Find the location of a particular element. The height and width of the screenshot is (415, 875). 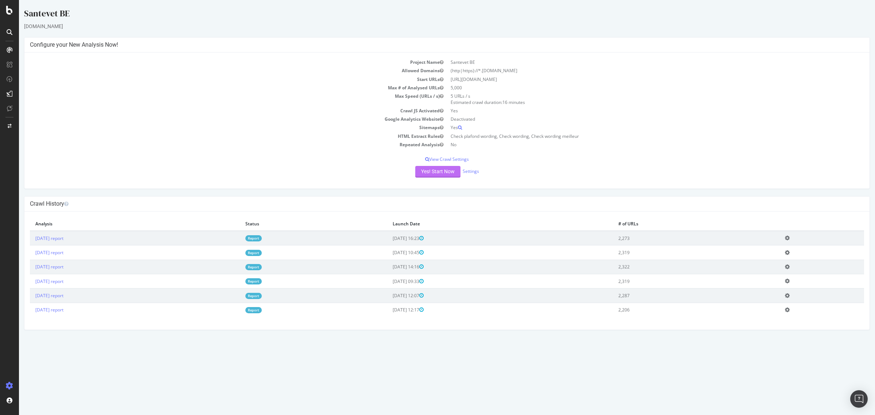

th: Analysis is located at coordinates (116, 224).